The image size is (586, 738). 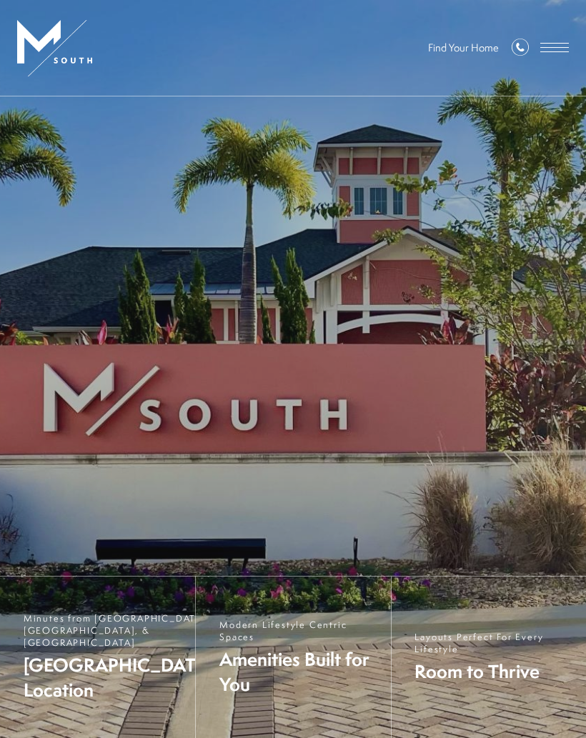 What do you see at coordinates (54, 48) in the screenshot?
I see `img: MSouth` at bounding box center [54, 48].